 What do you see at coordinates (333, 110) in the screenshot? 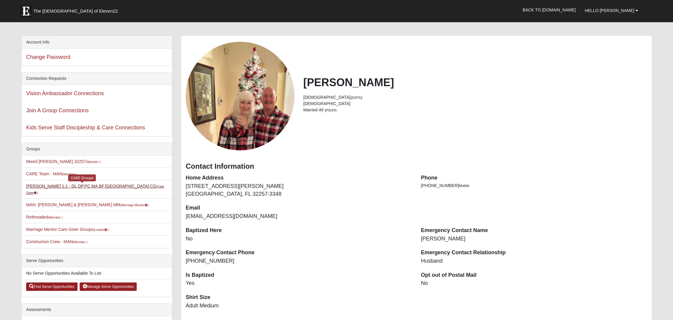
I see `small: (9/9)` at bounding box center [333, 110].